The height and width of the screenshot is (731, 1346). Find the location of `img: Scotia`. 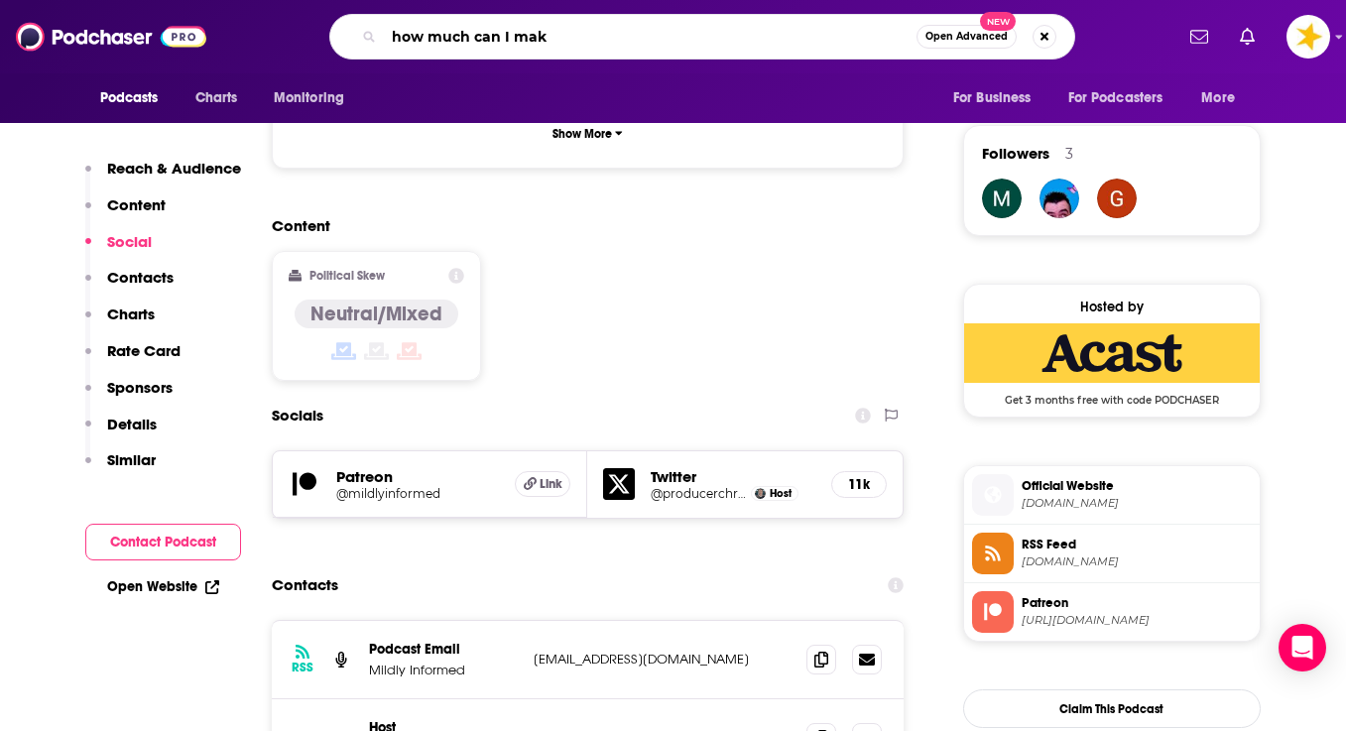

img: Scotia is located at coordinates (1117, 198).